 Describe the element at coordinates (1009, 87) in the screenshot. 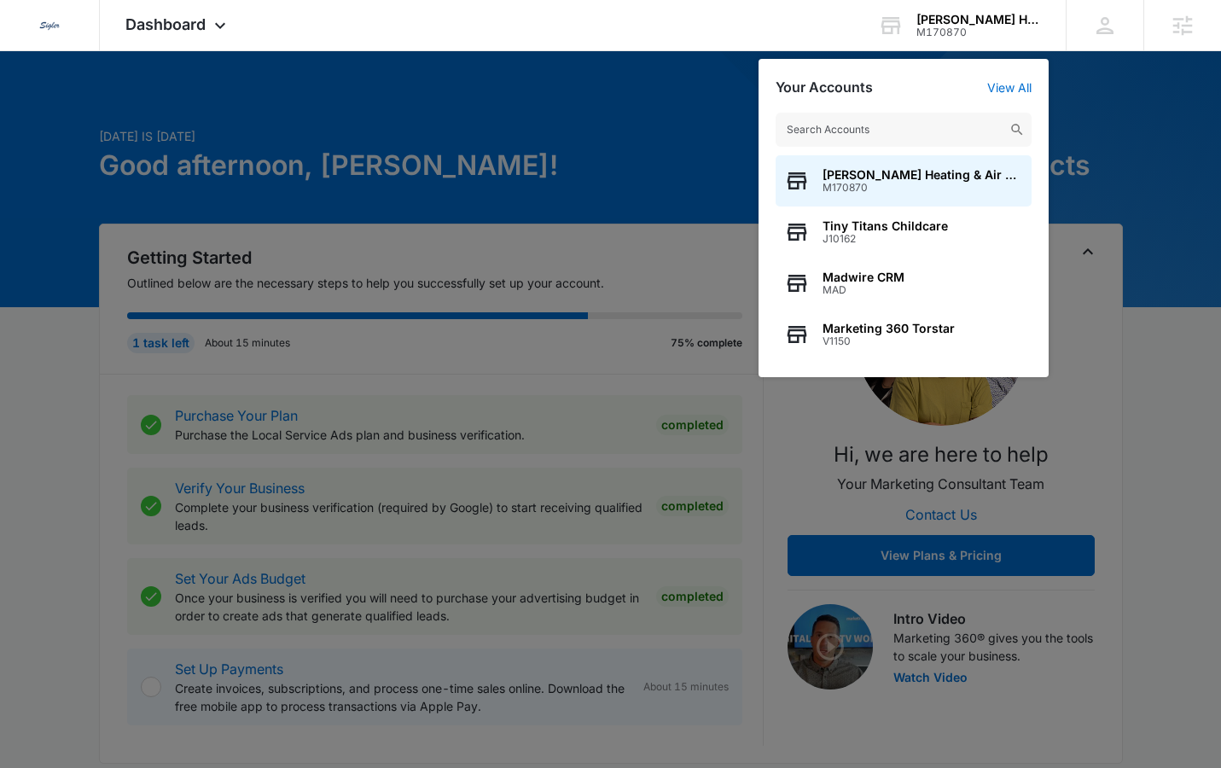

I see `a: View All` at that location.